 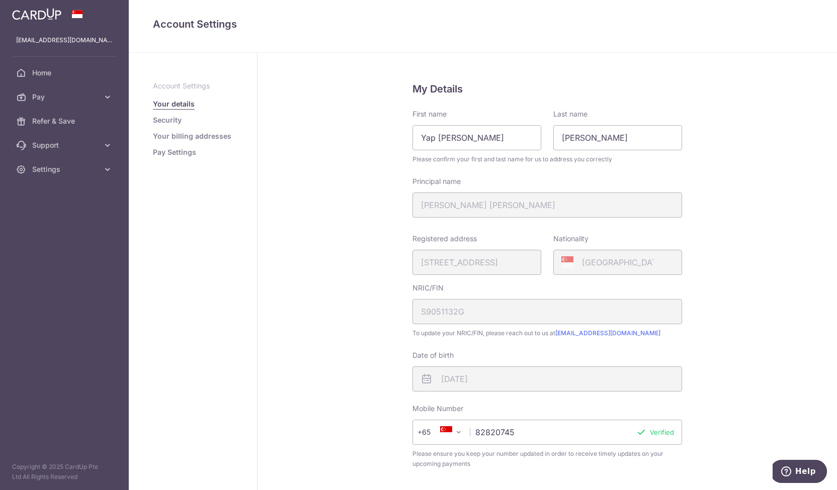 What do you see at coordinates (174, 152) in the screenshot?
I see `a: Pay Settings` at bounding box center [174, 152].